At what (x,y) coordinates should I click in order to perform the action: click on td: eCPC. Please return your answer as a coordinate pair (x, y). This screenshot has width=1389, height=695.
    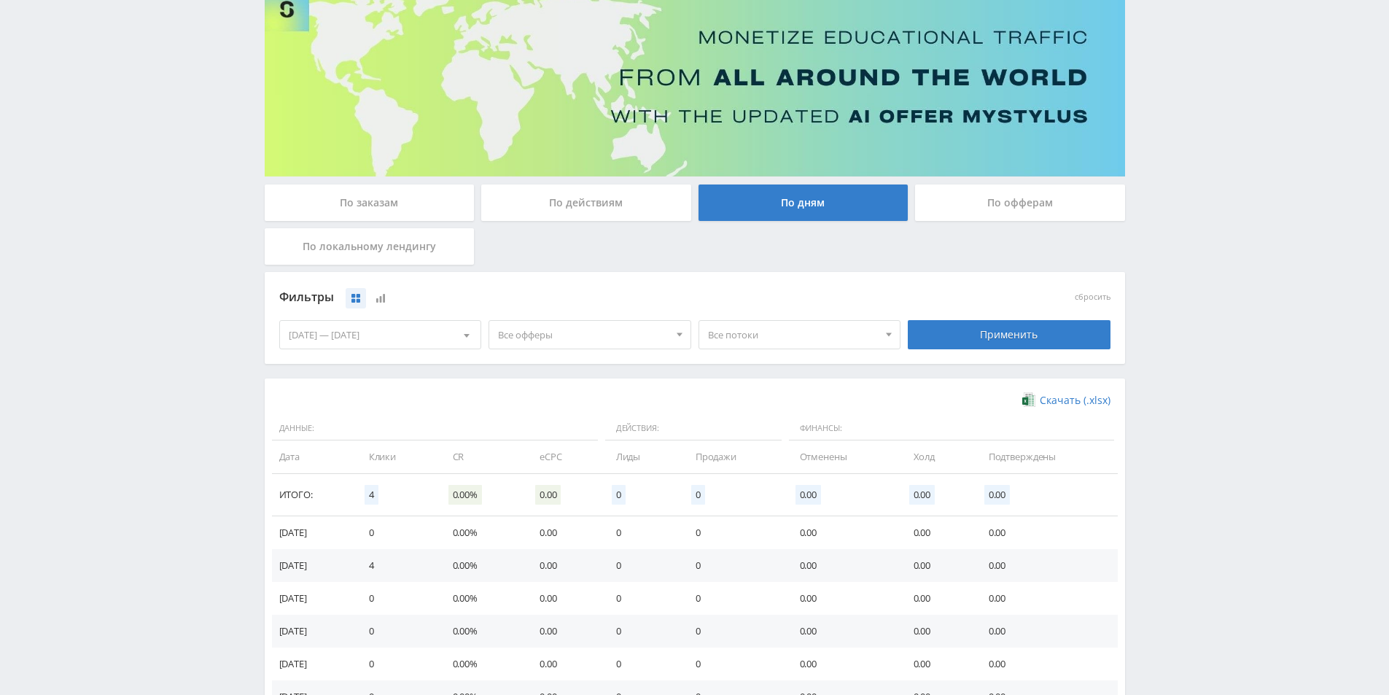
    Looking at the image, I should click on (563, 456).